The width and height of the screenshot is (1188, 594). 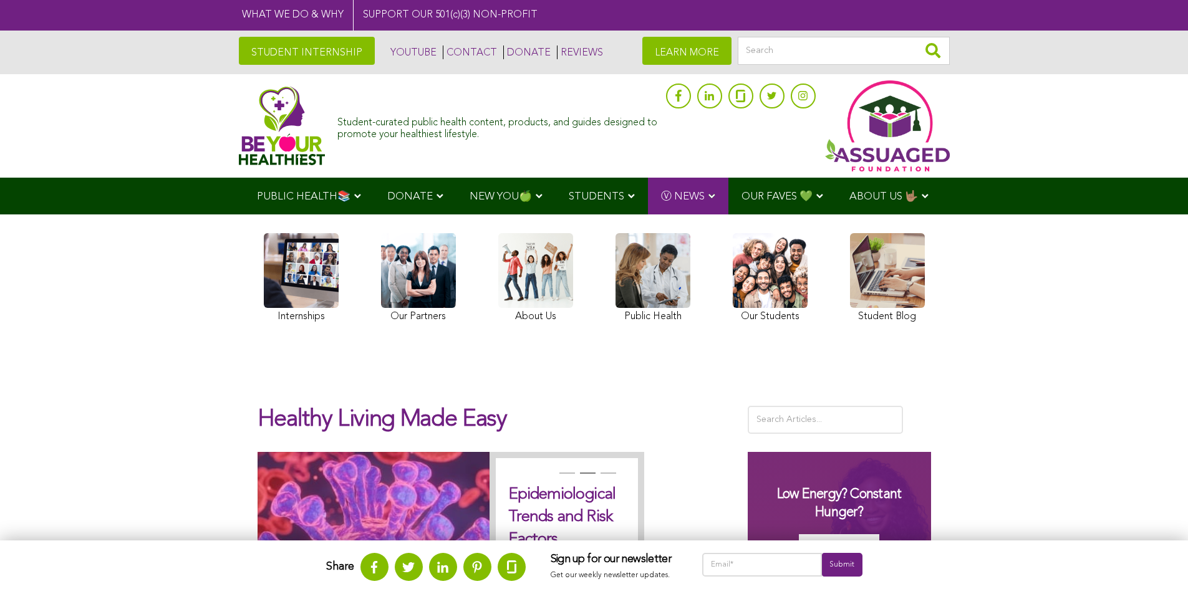 What do you see at coordinates (762, 565) in the screenshot?
I see `input: Email*` at bounding box center [762, 565].